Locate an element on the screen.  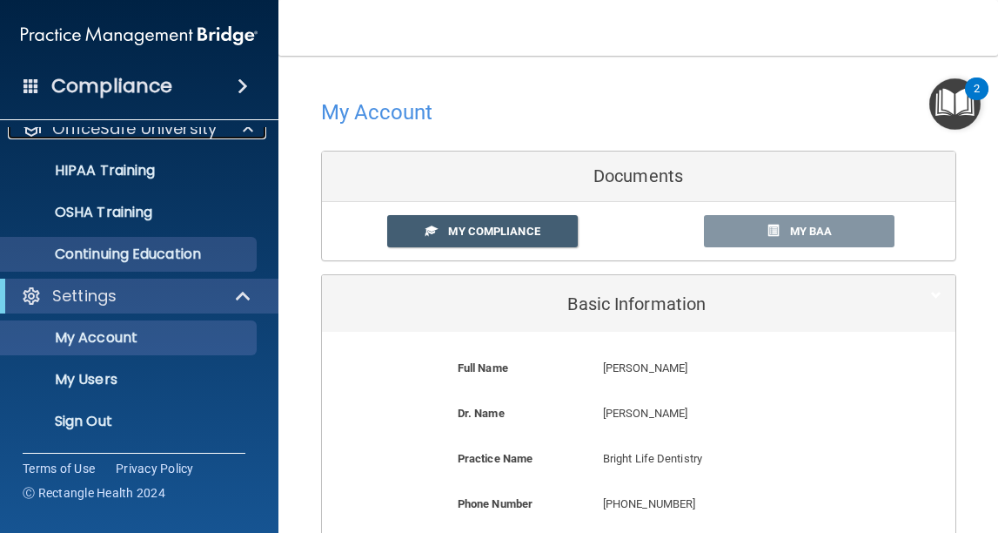
p: My Account is located at coordinates (130, 338).